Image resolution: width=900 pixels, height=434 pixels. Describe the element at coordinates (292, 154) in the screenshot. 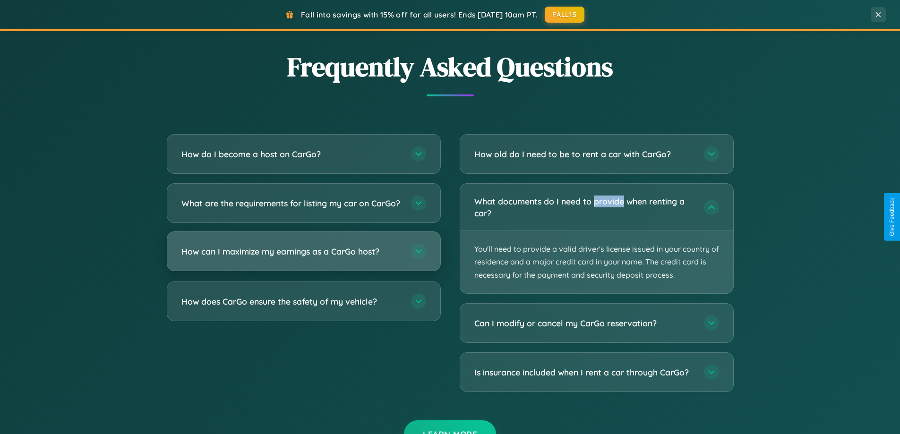

I see `h3: How do I become a host on CarGo?` at that location.